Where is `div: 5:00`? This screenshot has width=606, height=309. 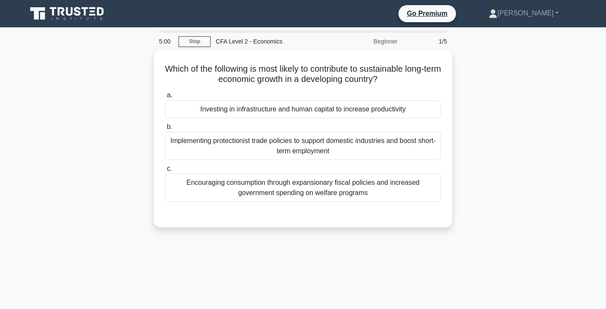
div: 5:00 is located at coordinates (166, 41).